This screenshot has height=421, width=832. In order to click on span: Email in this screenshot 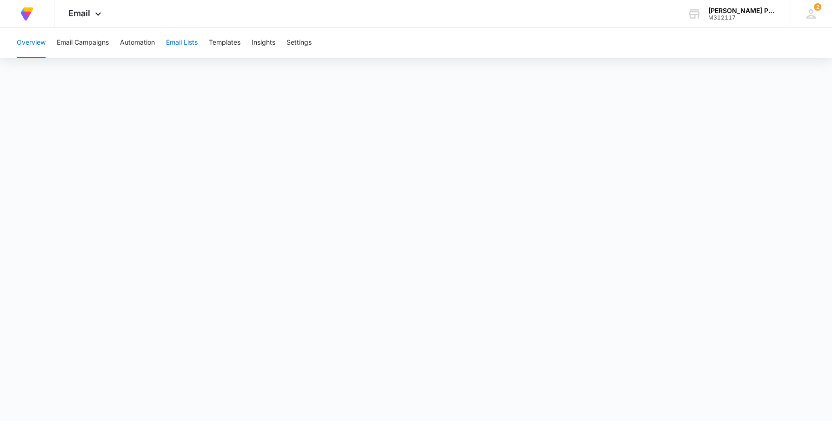, I will do `click(79, 13)`.